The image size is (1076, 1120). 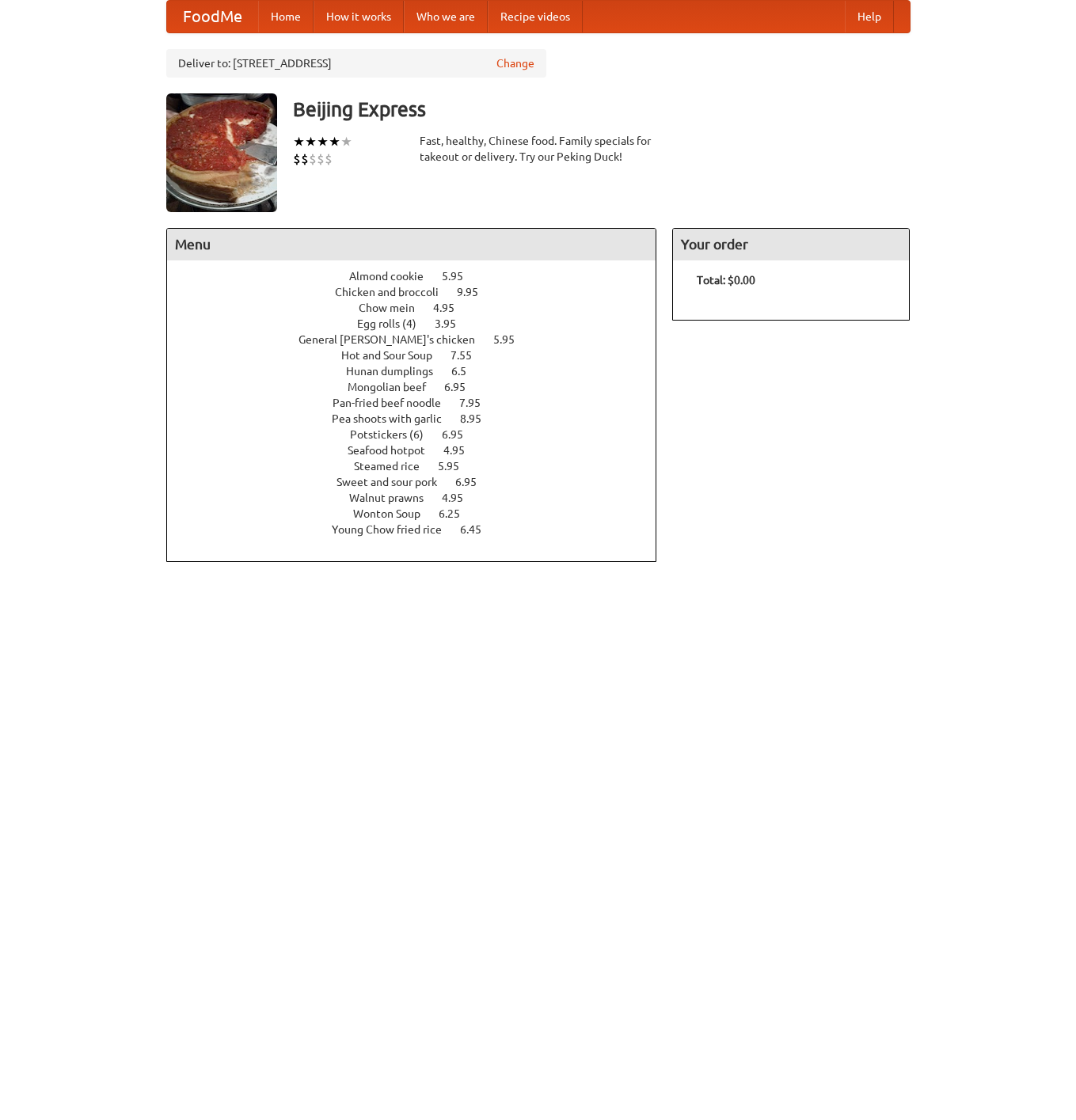 I want to click on a: Young Chow fried rice 6.45, so click(x=421, y=530).